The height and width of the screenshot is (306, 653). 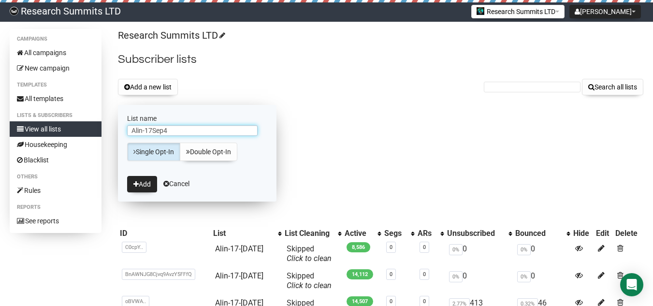 I want to click on a: All templates, so click(x=56, y=99).